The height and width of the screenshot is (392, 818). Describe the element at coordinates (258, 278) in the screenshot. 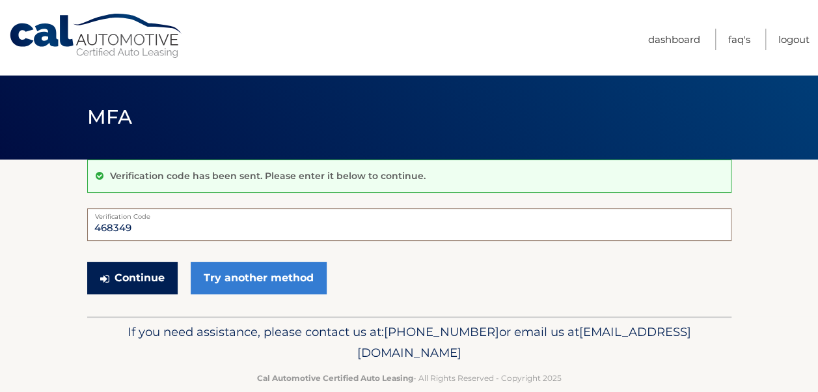

I see `a: Try another method` at that location.